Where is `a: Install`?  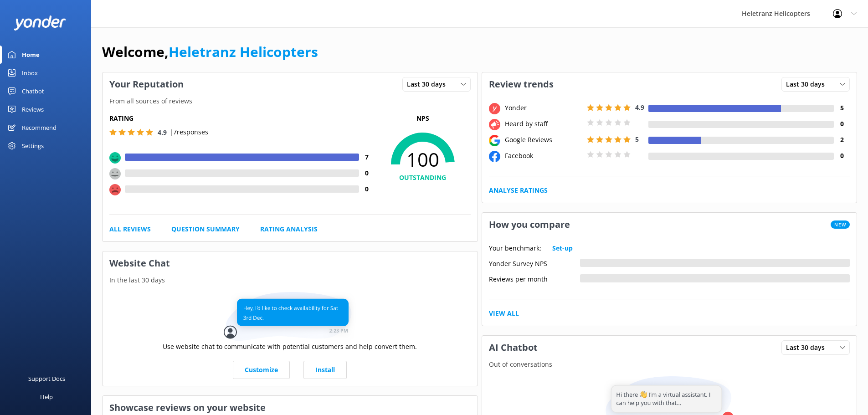
a: Install is located at coordinates (325, 370).